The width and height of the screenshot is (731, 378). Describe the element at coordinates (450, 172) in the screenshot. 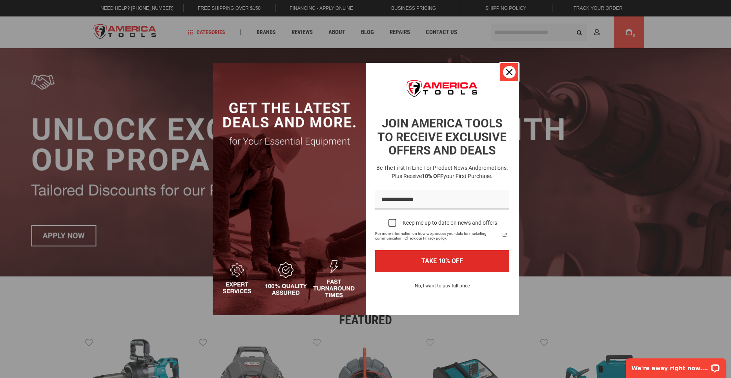

I see `span: promotions. Plus receive your first purchase.` at that location.